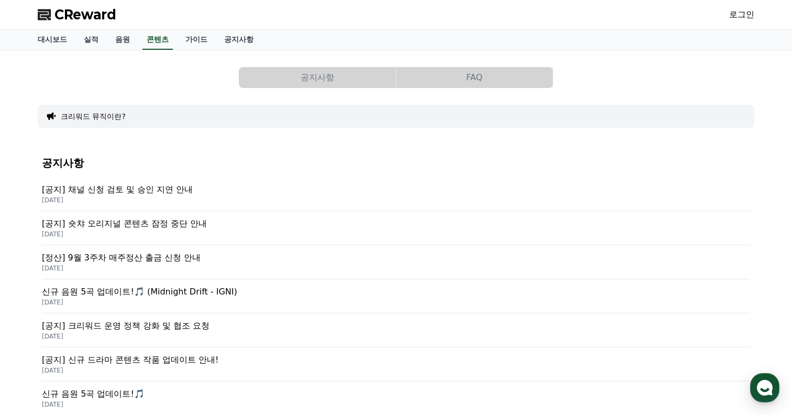 The image size is (792, 415). What do you see at coordinates (158, 40) in the screenshot?
I see `a: 콘텐츠` at bounding box center [158, 40].